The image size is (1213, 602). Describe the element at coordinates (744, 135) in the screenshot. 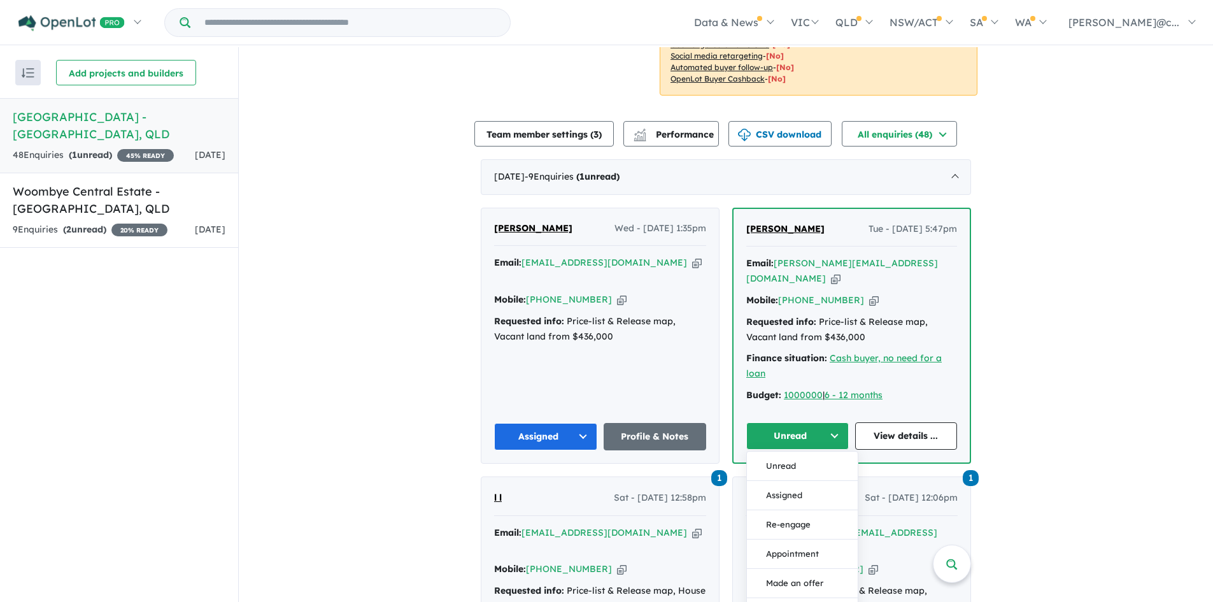

I see `img: download icon` at that location.